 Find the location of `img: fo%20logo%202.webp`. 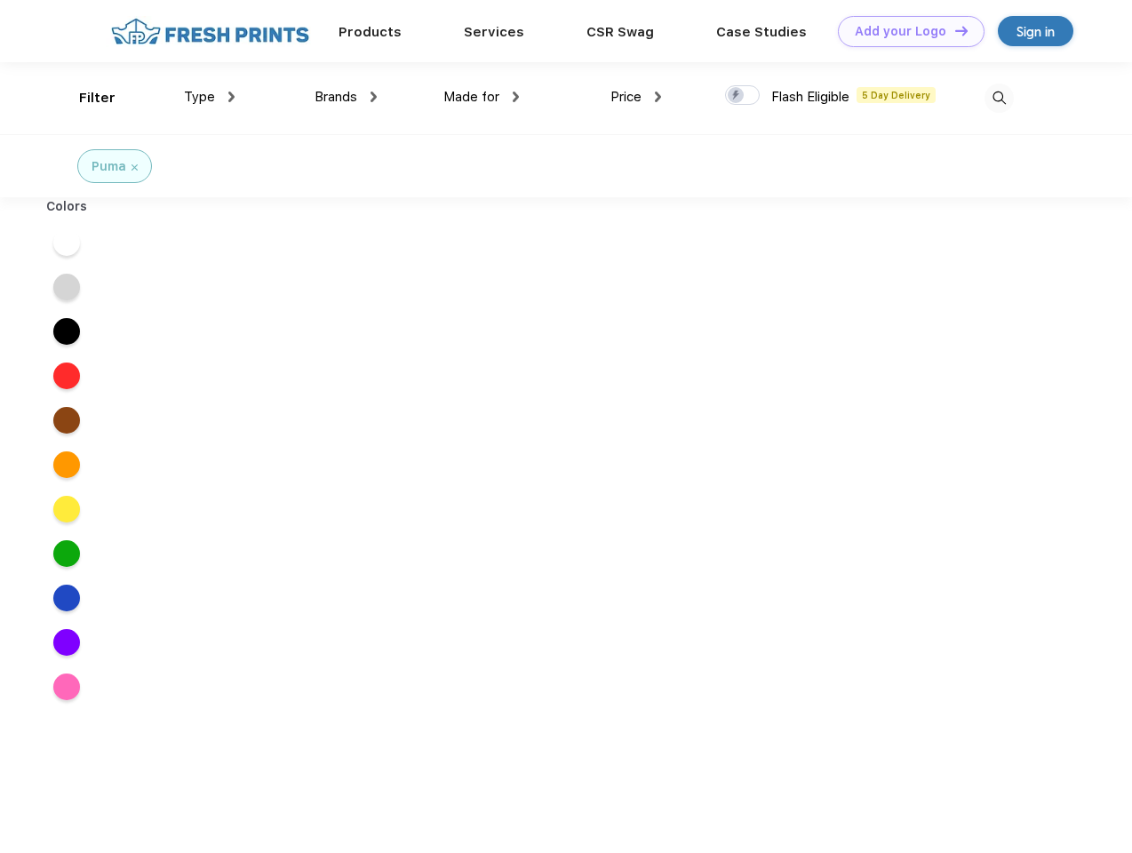

img: fo%20logo%202.webp is located at coordinates (210, 31).